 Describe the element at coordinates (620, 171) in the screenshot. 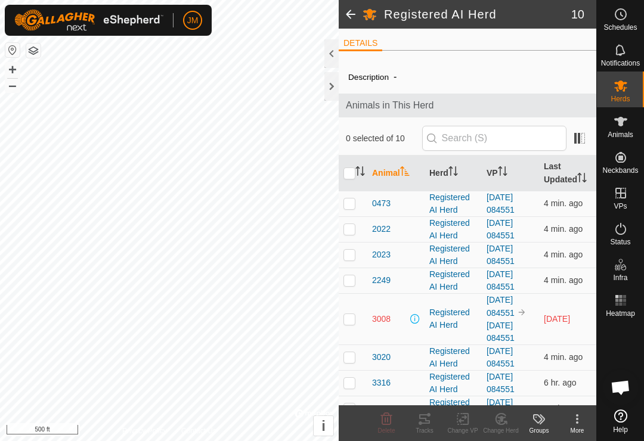

I see `span: Neckbands` at that location.